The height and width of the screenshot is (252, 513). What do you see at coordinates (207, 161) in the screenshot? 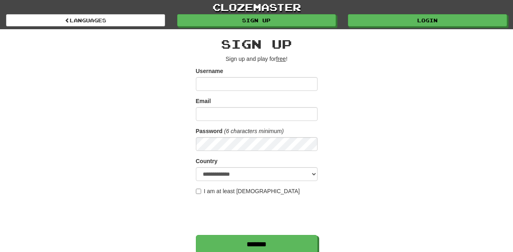
I see `label: Country` at bounding box center [207, 161].